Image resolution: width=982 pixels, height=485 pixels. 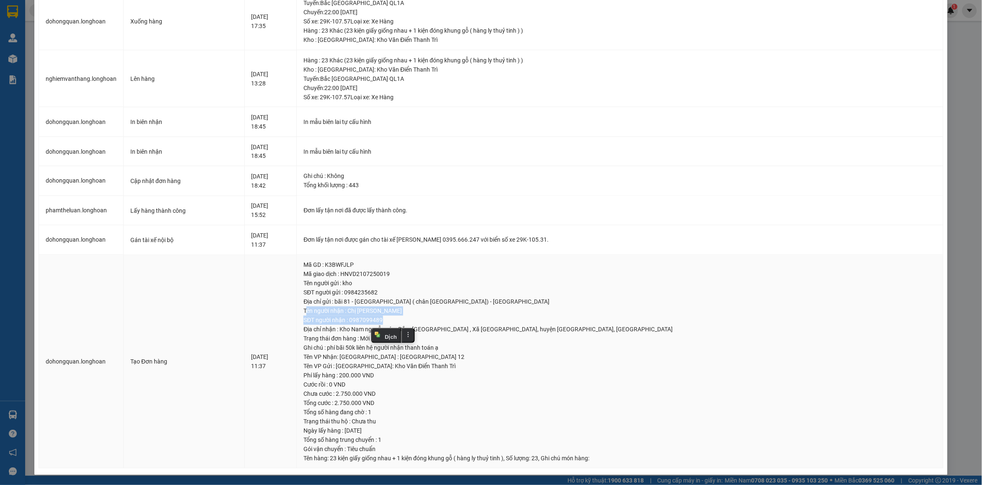 What do you see at coordinates (620, 320) in the screenshot?
I see `div: SĐT người nhận : 0987099489` at bounding box center [620, 320].